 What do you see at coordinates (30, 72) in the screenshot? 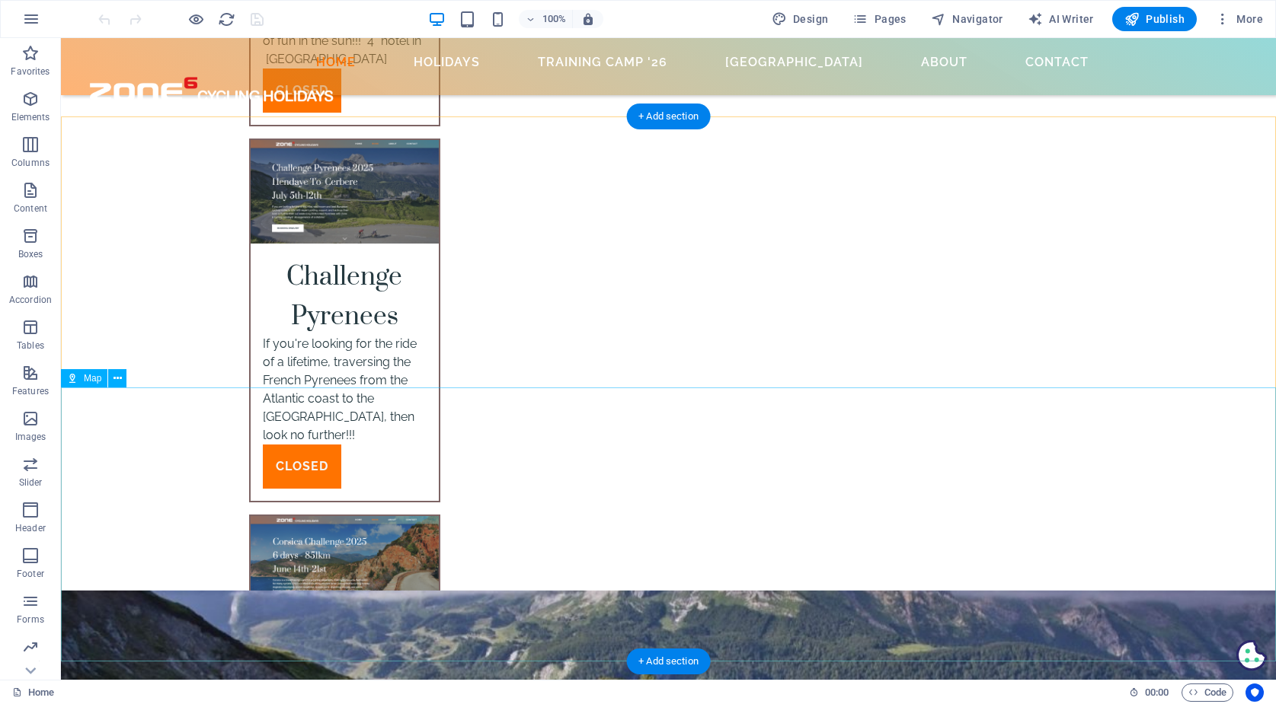
I see `p: Favorites` at bounding box center [30, 72].